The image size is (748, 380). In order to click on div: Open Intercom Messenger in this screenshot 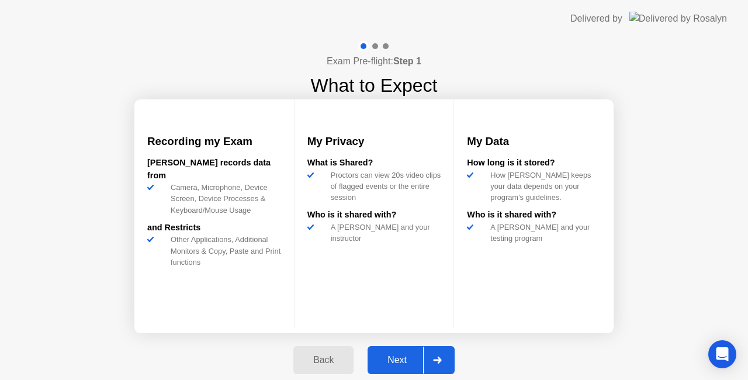, I will do `click(722, 354)`.